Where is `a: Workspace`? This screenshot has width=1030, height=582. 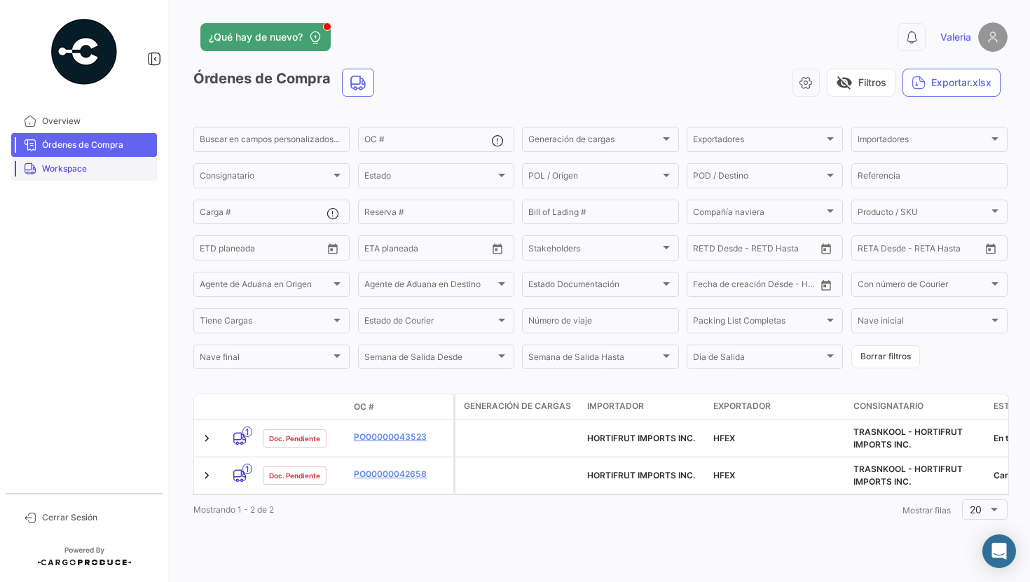
a: Workspace is located at coordinates (84, 169).